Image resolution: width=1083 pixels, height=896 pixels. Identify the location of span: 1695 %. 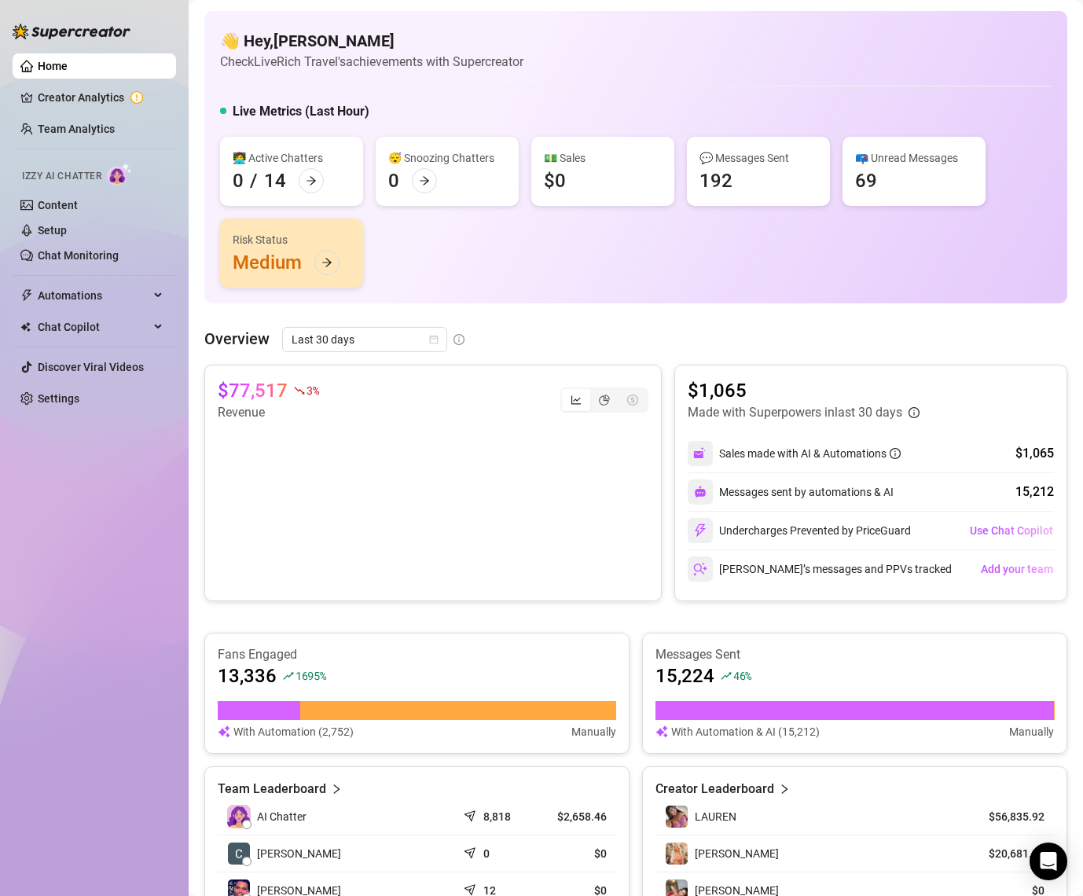
(311, 675).